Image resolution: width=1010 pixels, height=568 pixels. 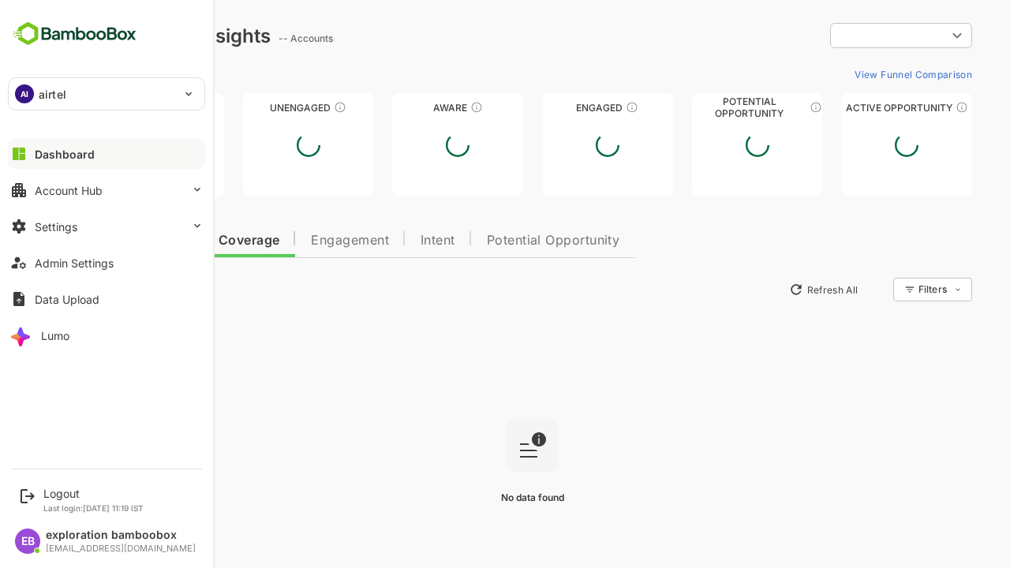 What do you see at coordinates (107, 335) in the screenshot?
I see `button: Lumo` at bounding box center [107, 335].